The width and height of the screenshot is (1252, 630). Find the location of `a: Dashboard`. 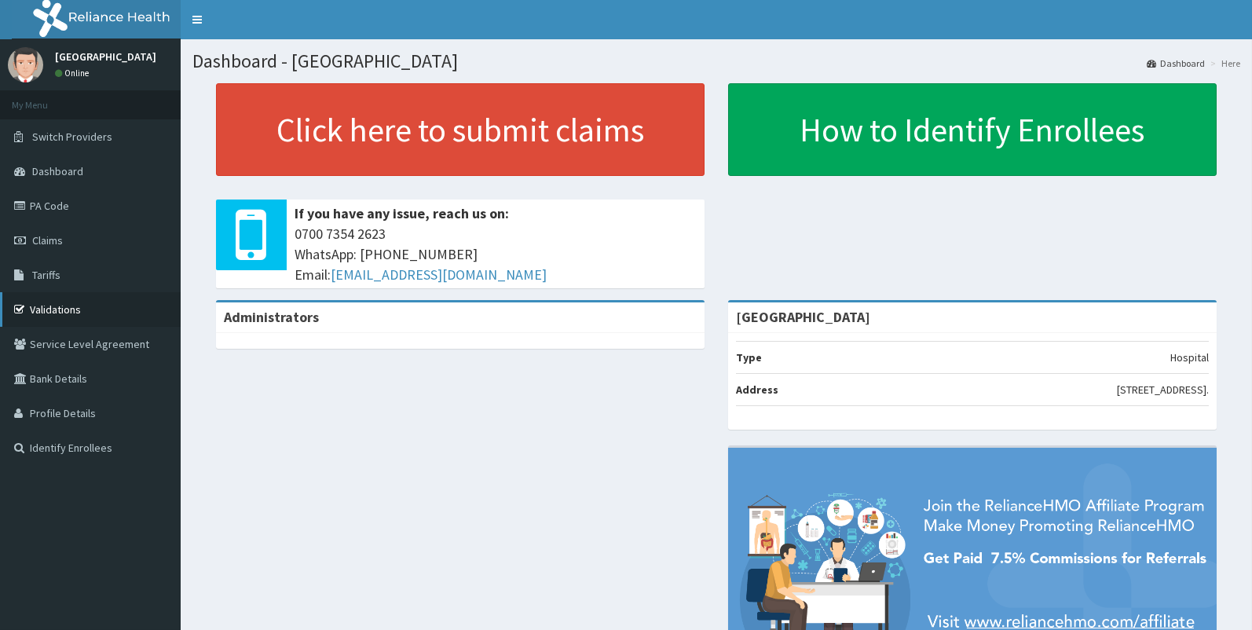

a: Dashboard is located at coordinates (1175, 63).